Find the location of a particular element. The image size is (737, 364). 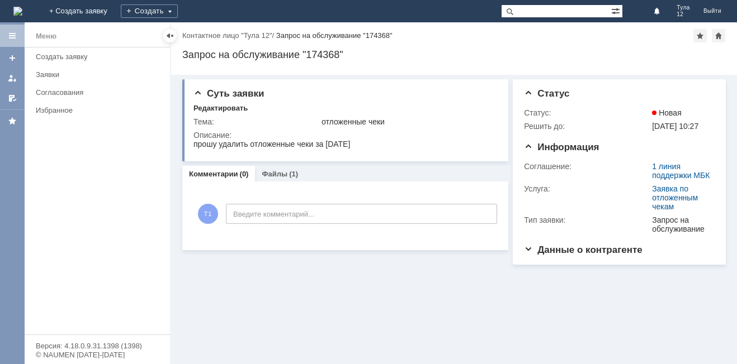

span: Информация is located at coordinates (561, 147).